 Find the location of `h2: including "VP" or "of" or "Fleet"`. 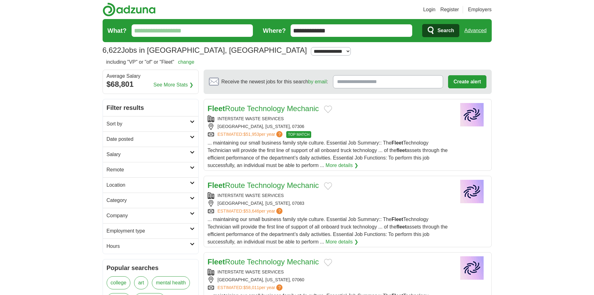

h2: including "VP" or "of" or "Fleet" is located at coordinates (150, 62).